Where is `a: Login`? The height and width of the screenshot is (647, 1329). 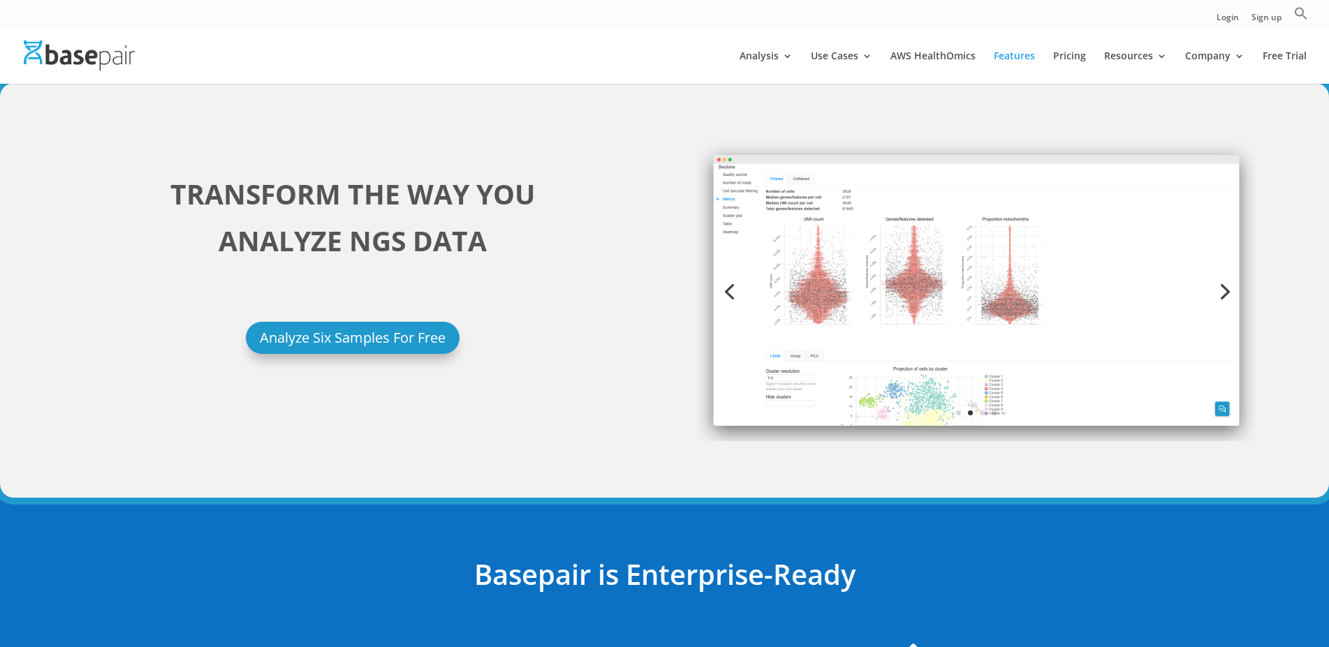 a: Login is located at coordinates (1227, 20).